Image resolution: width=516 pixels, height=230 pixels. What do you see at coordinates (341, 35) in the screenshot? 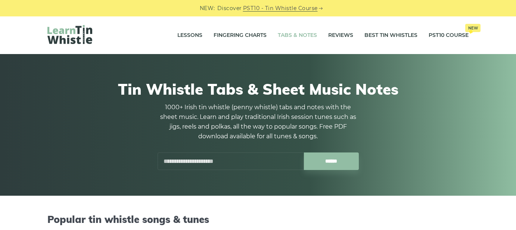
I see `a: Reviews` at bounding box center [341, 35].